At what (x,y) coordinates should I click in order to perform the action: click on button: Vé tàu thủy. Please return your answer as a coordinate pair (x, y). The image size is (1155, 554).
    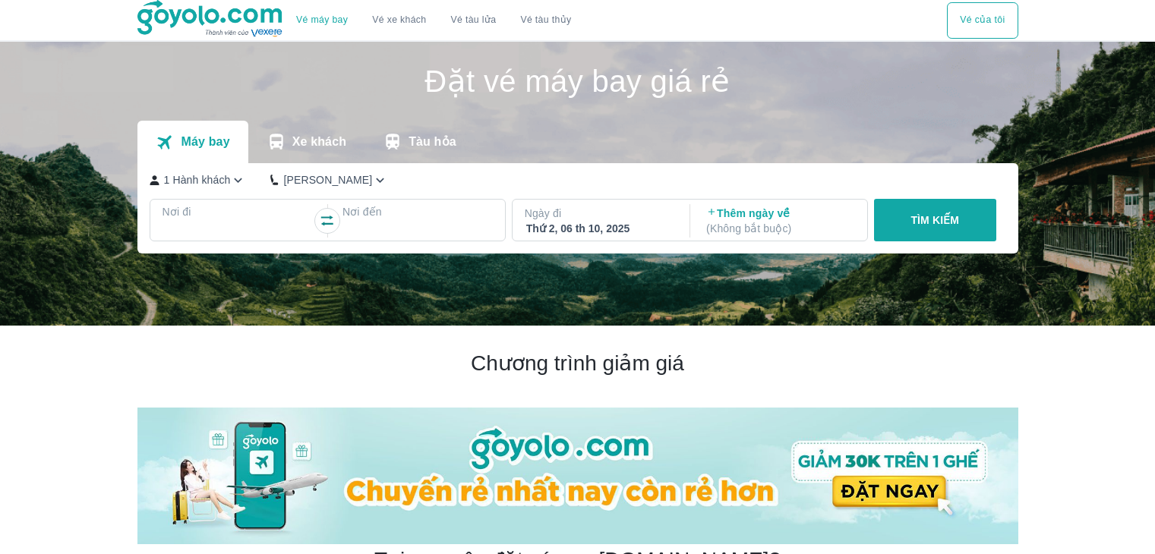
    Looking at the image, I should click on (545, 20).